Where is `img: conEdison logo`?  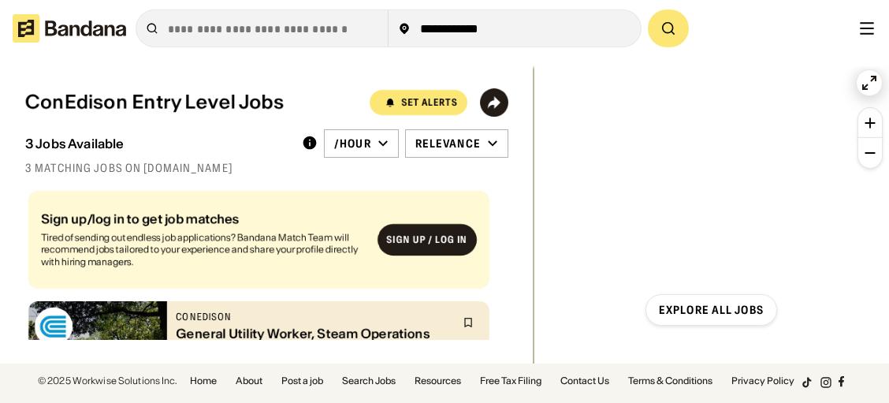
img: conEdison logo is located at coordinates (54, 326).